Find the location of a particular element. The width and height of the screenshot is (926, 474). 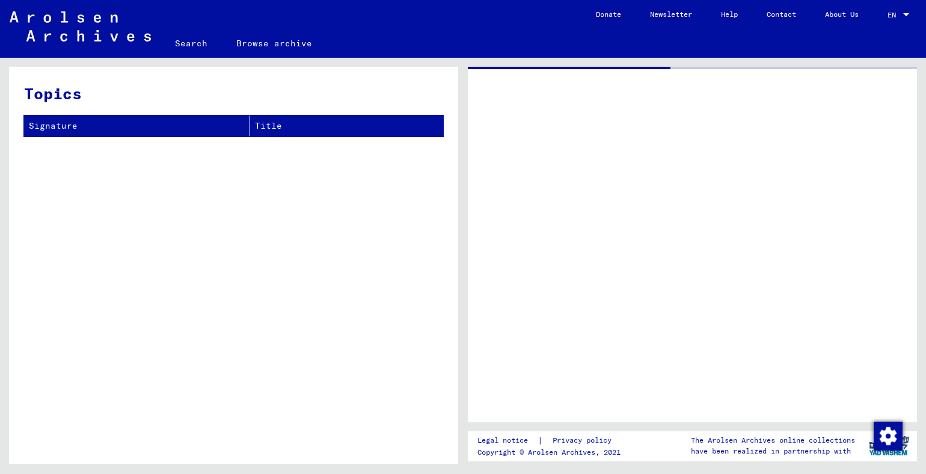

img: Arolsen_neg.svg is located at coordinates (80, 26).